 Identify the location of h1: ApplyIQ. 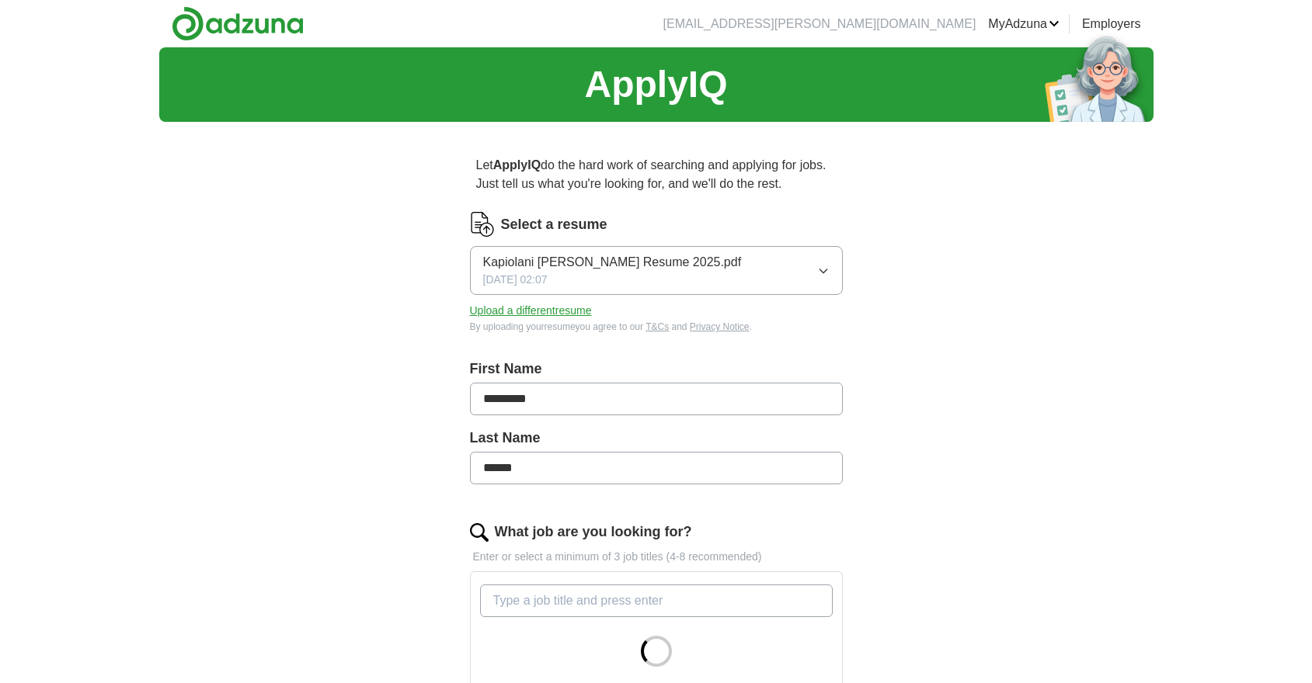
(656, 85).